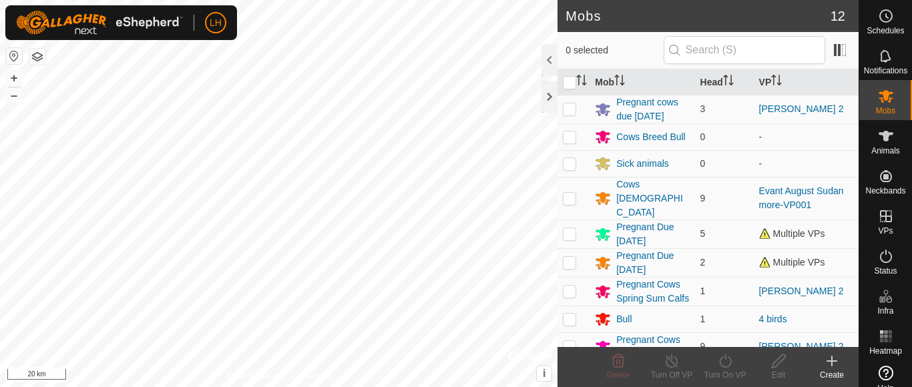 The width and height of the screenshot is (912, 387). Describe the element at coordinates (698, 16) in the screenshot. I see `h2: Mobs` at that location.